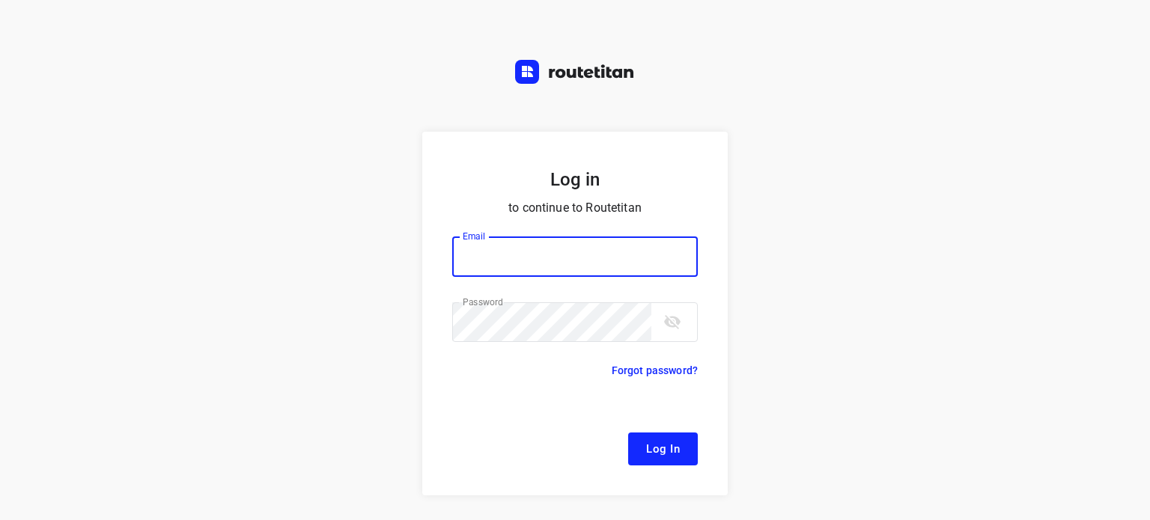  Describe the element at coordinates (672, 322) in the screenshot. I see `button: toggle password visibility` at that location.